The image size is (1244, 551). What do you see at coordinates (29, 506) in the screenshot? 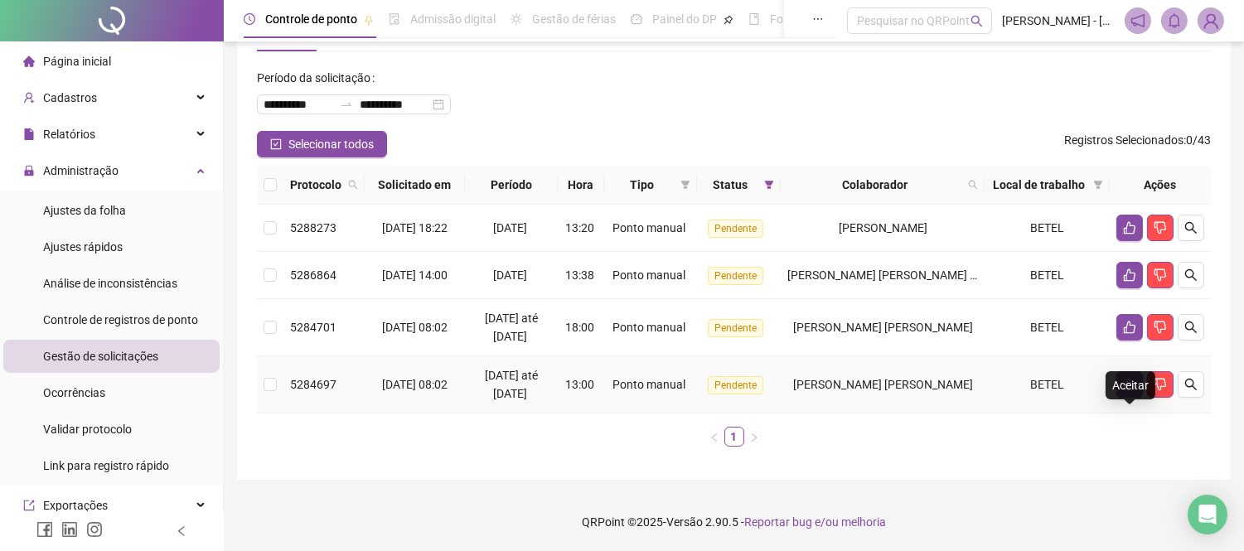
I see `span: export` at bounding box center [29, 506].